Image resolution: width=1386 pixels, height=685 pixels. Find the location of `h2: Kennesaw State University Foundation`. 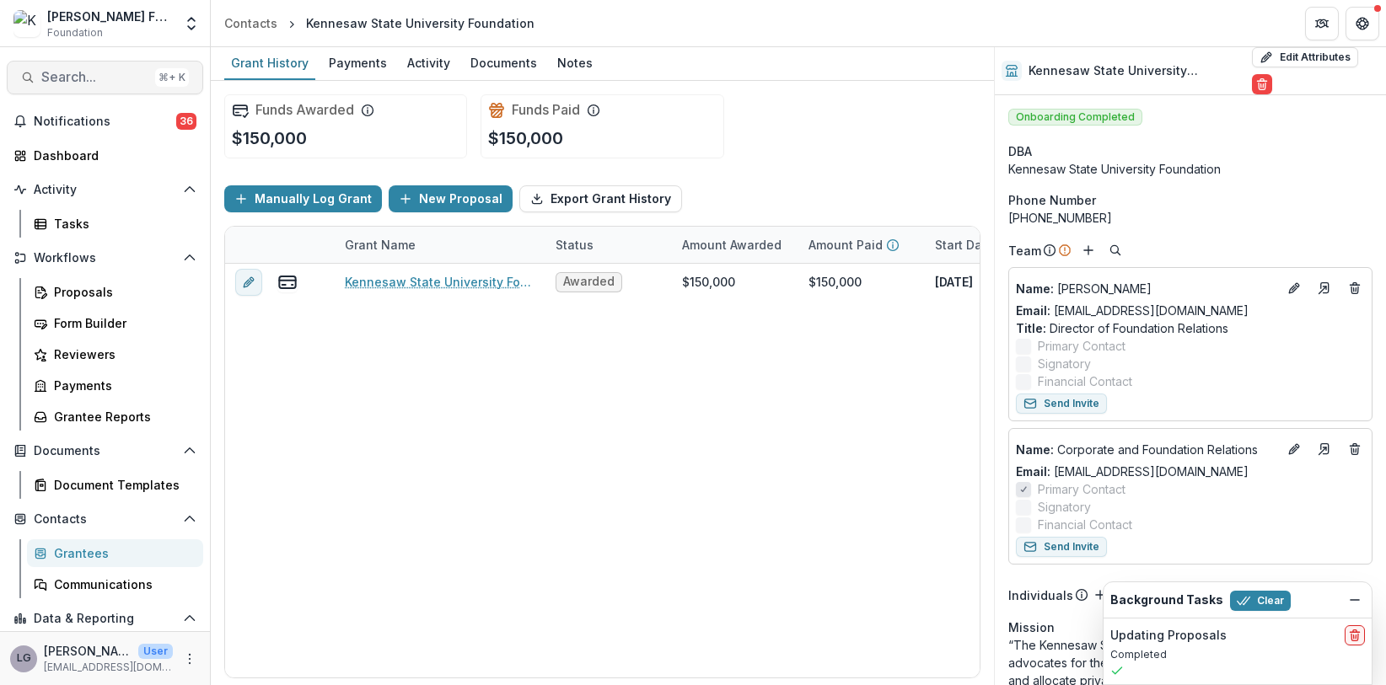

h2: Kennesaw State University Foundation is located at coordinates (1136, 71).